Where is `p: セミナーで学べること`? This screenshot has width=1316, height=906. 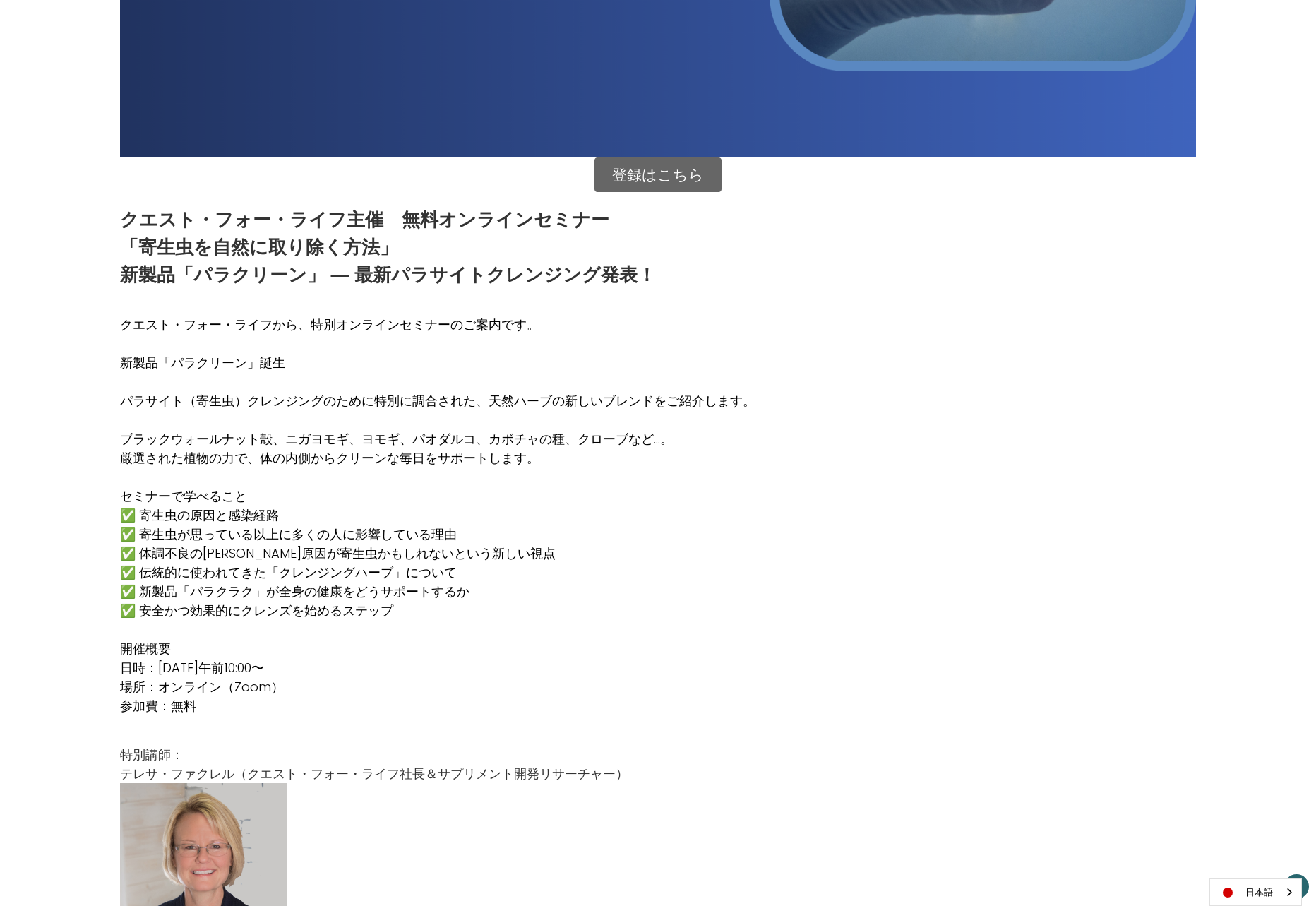
p: セミナーで学べること is located at coordinates (438, 495).